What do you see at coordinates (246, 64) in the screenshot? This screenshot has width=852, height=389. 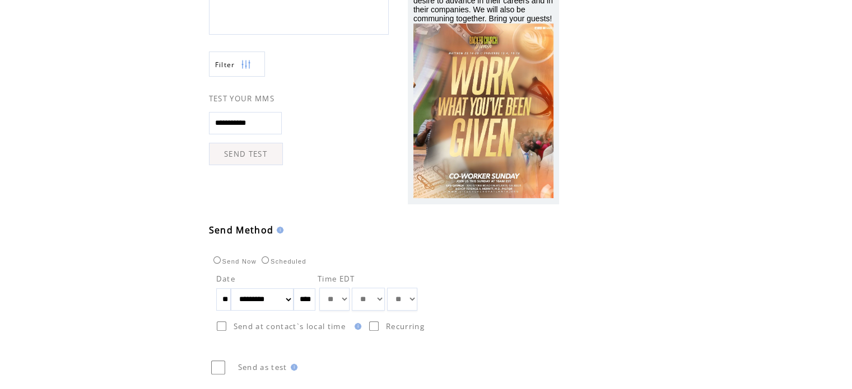 I see `img: filters.png` at bounding box center [246, 64].